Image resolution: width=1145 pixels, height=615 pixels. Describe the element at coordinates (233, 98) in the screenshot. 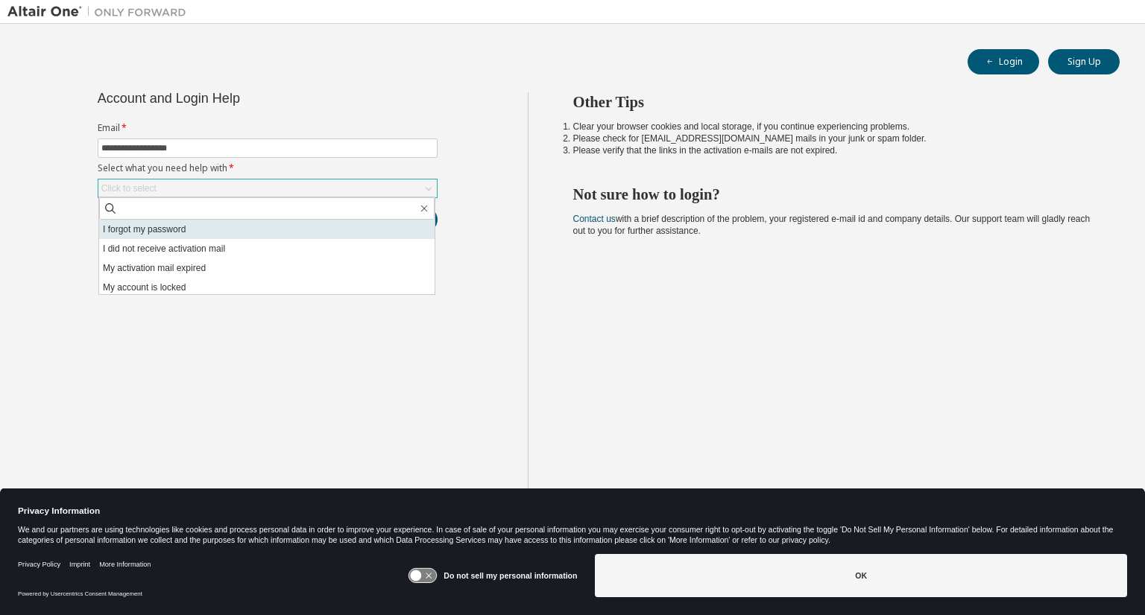

I see `div: Account and Login Help` at that location.